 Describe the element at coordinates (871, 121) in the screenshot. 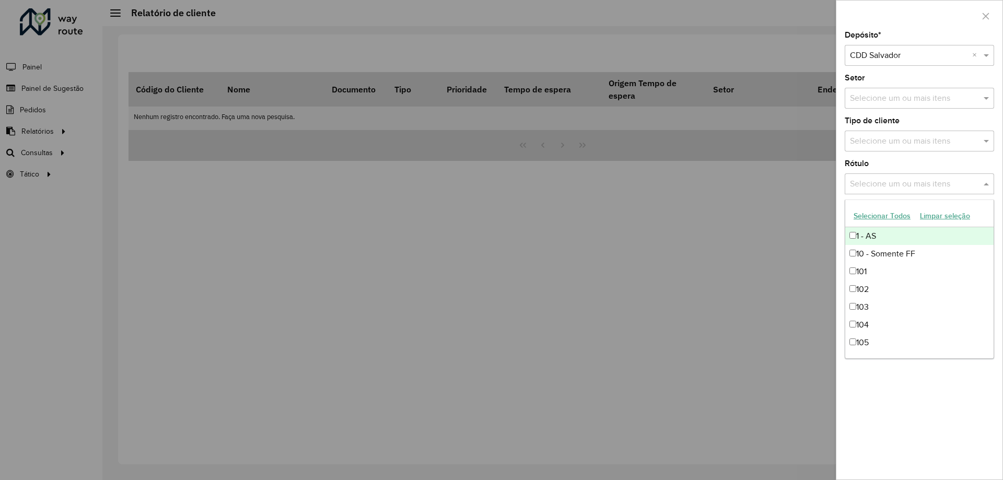

I see `label: Tipo de cliente` at that location.